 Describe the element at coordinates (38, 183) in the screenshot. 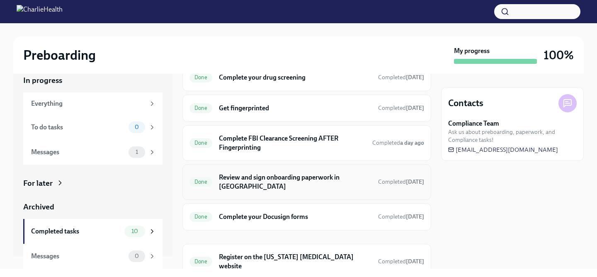

I see `div: For later` at that location.